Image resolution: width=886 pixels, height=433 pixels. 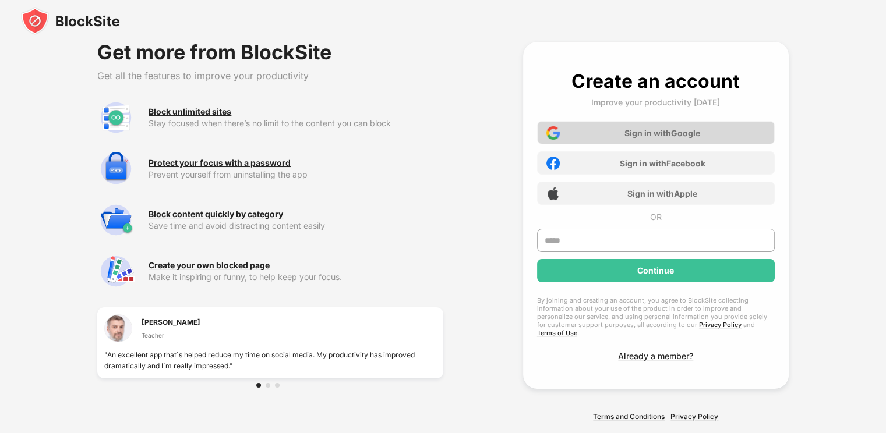 What do you see at coordinates (656, 217) in the screenshot?
I see `div: OR` at bounding box center [656, 217].